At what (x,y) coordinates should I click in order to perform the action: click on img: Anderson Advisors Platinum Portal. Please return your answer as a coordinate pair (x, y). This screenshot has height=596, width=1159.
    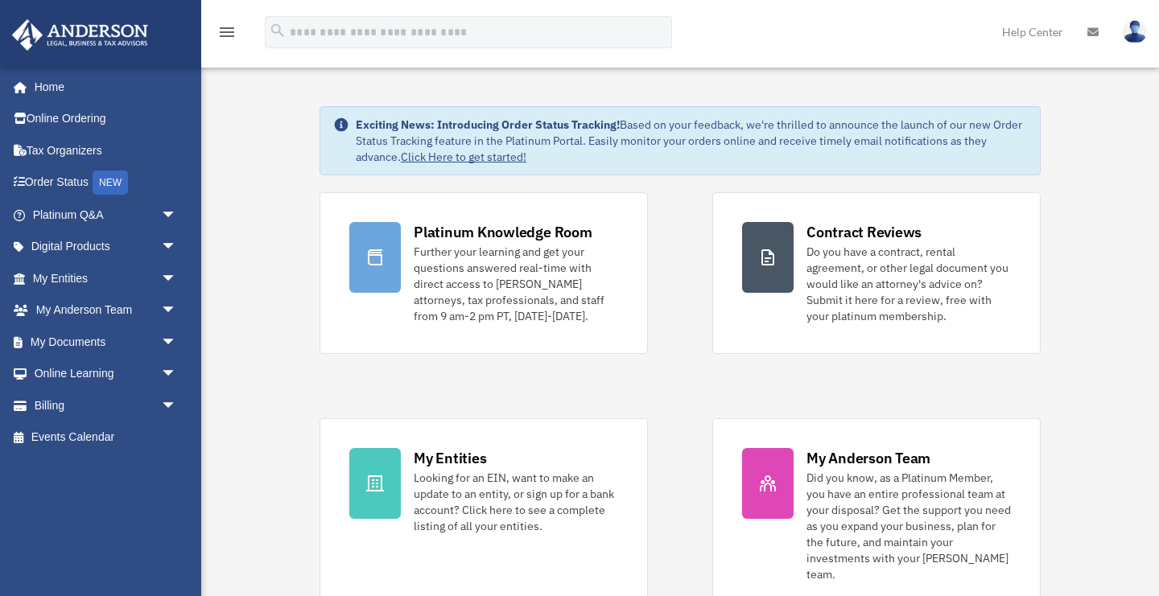
    Looking at the image, I should click on (80, 35).